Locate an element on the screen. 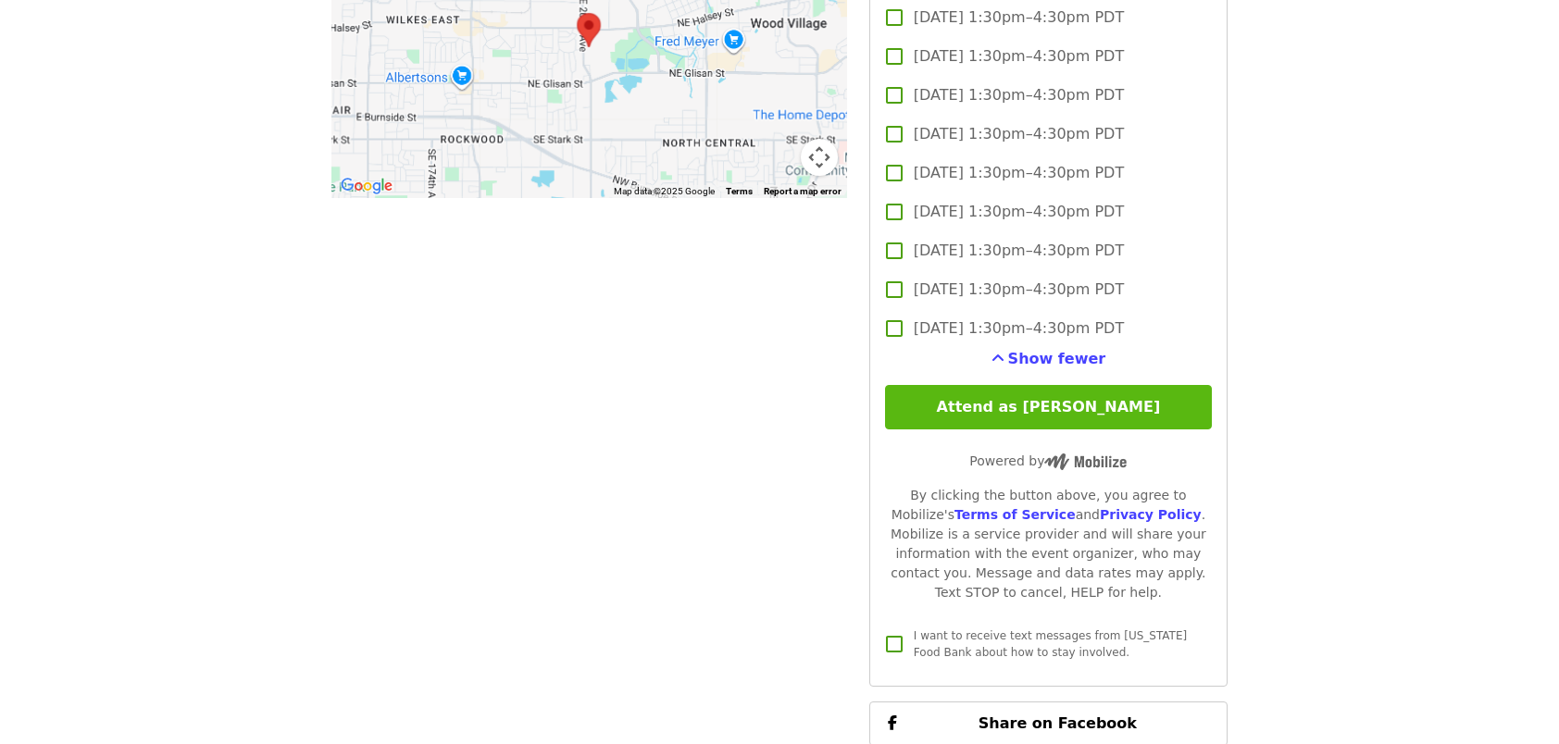 The height and width of the screenshot is (744, 1559). a: Privacy Policy is located at coordinates (1151, 515).